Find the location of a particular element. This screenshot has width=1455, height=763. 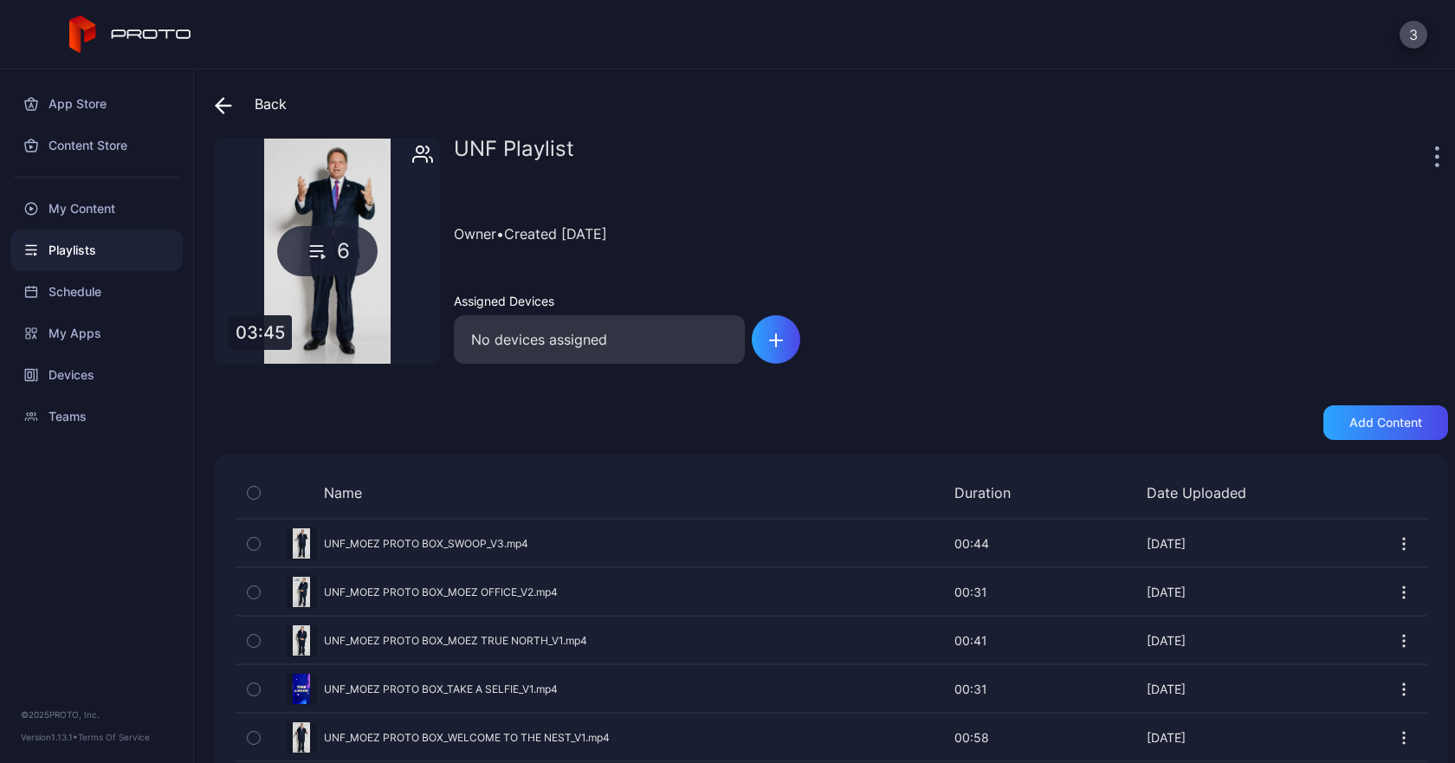

a: App Store is located at coordinates (96, 104).